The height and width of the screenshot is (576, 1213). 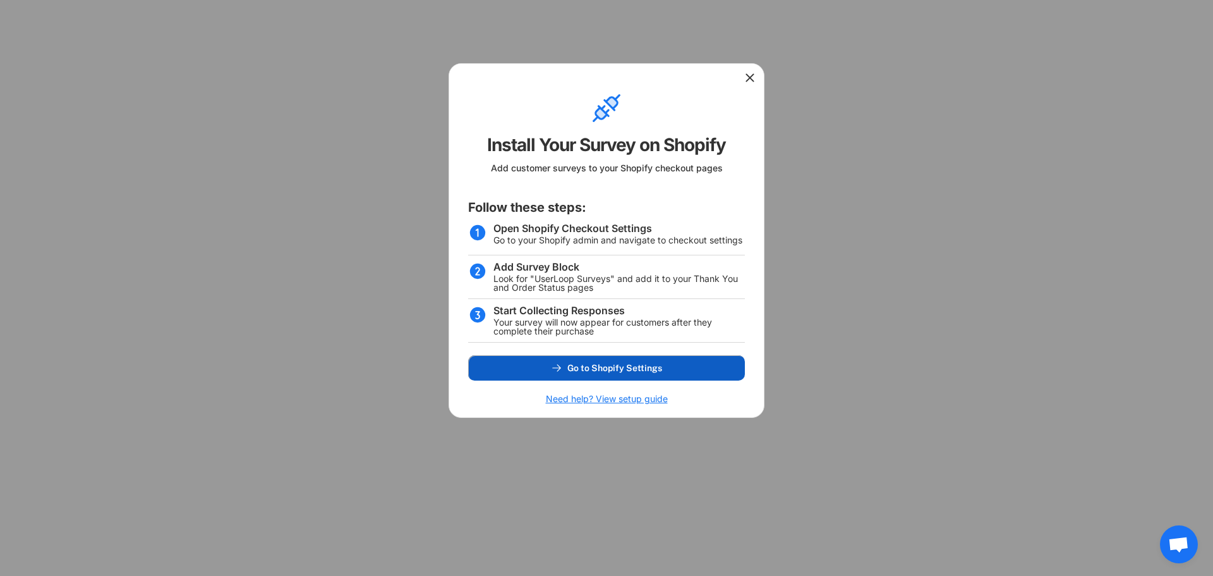 I want to click on div: Add Survey Block, so click(x=537, y=267).